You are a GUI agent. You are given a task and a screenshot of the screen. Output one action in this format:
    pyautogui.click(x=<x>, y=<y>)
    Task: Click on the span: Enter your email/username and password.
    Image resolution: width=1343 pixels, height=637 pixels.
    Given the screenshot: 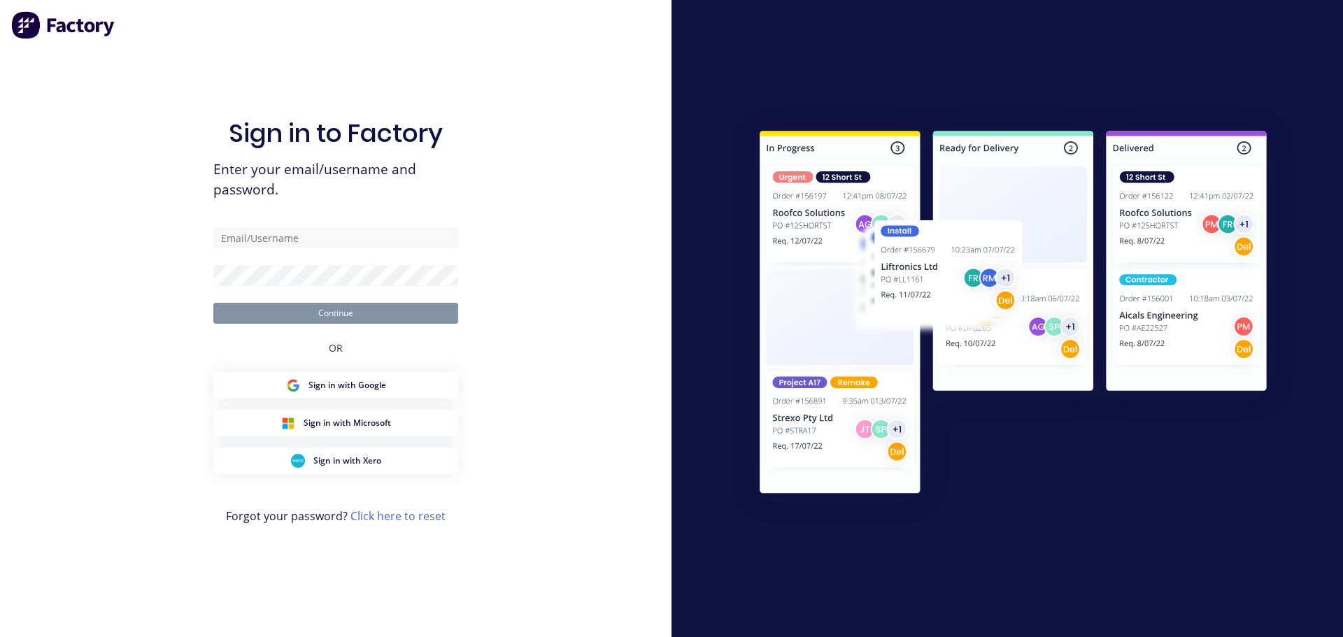 What is the action you would take?
    pyautogui.click(x=336, y=180)
    